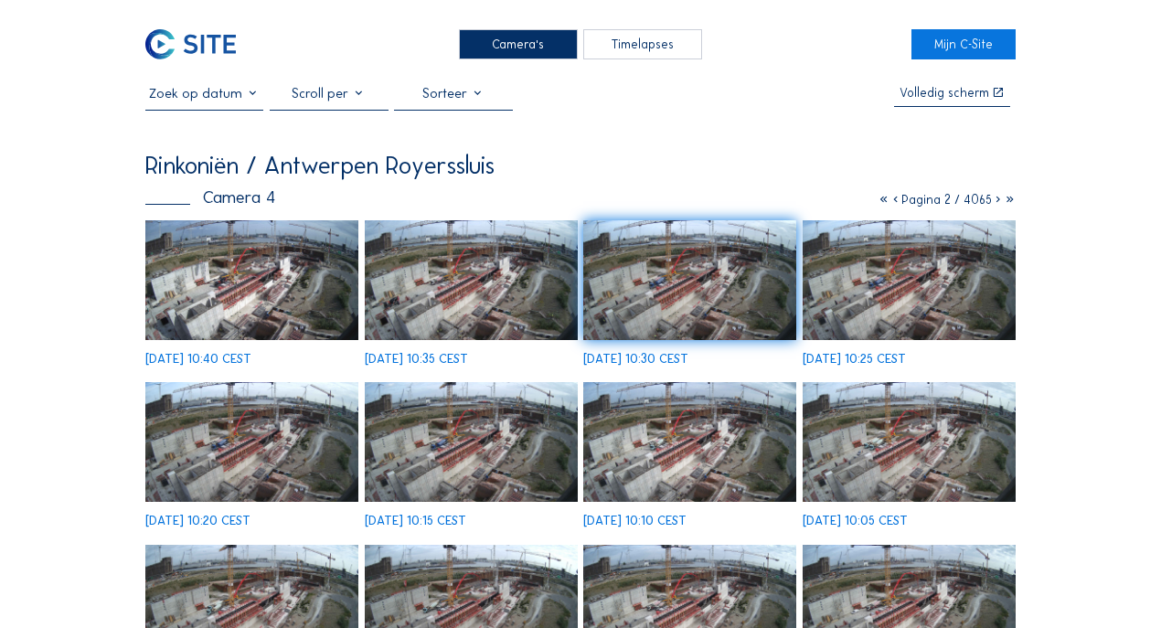 The image size is (1161, 628). I want to click on span: Pagina 2 / 4065, so click(946, 199).